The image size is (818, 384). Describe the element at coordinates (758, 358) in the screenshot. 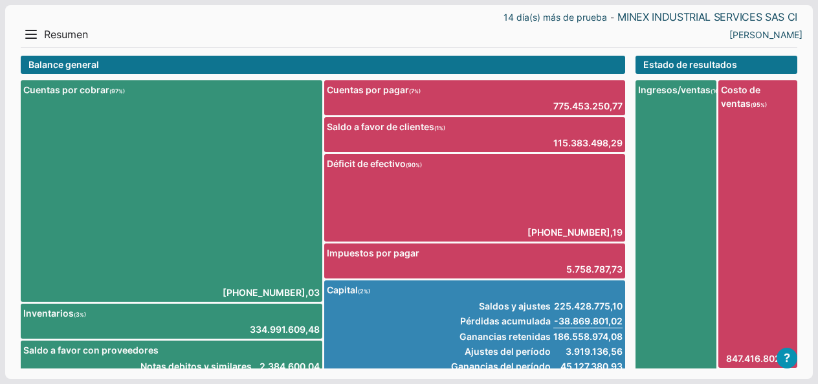

I see `a: 847.416.802,66` at that location.